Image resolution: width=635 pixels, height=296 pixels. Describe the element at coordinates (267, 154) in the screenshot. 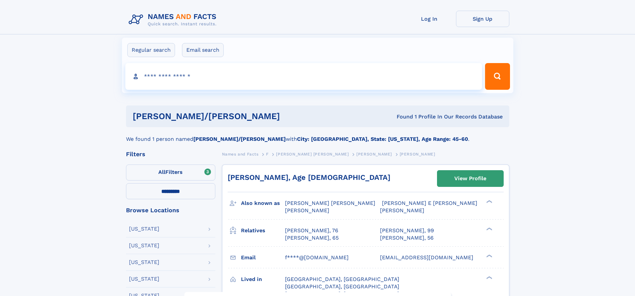

I see `span: F` at that location.